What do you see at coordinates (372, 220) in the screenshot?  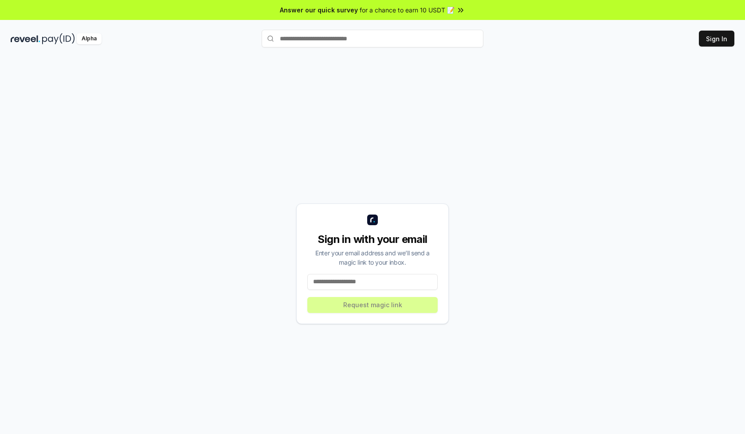 I see `img: logo_small` at bounding box center [372, 220].